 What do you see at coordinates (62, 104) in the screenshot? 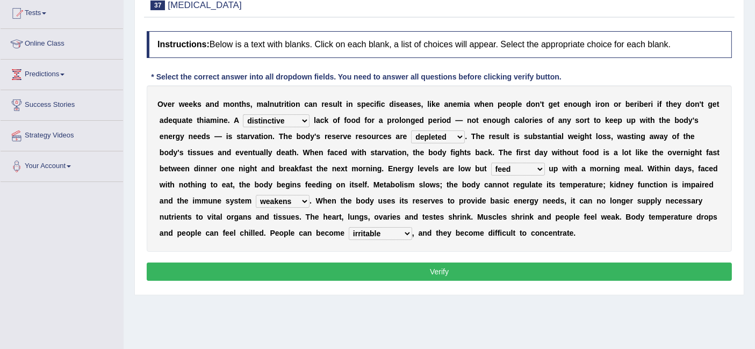
I see `a: Success Stories` at bounding box center [62, 104].